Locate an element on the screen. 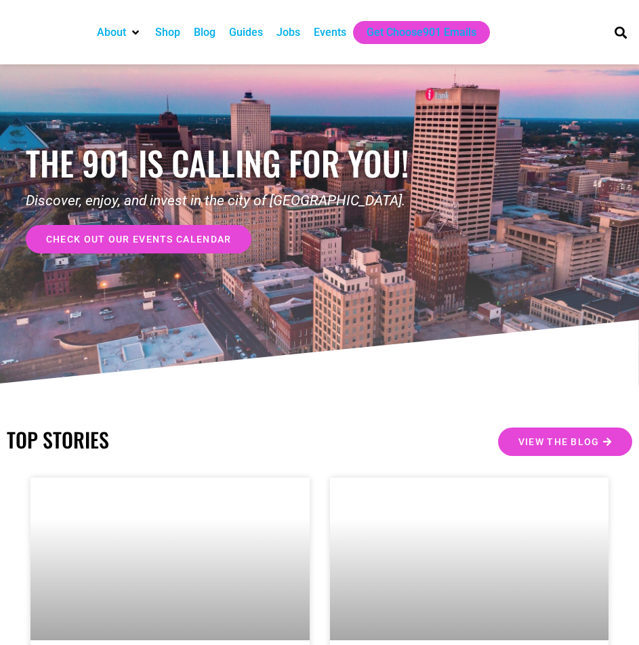  a: Get Choose901 Emails is located at coordinates (421, 33).